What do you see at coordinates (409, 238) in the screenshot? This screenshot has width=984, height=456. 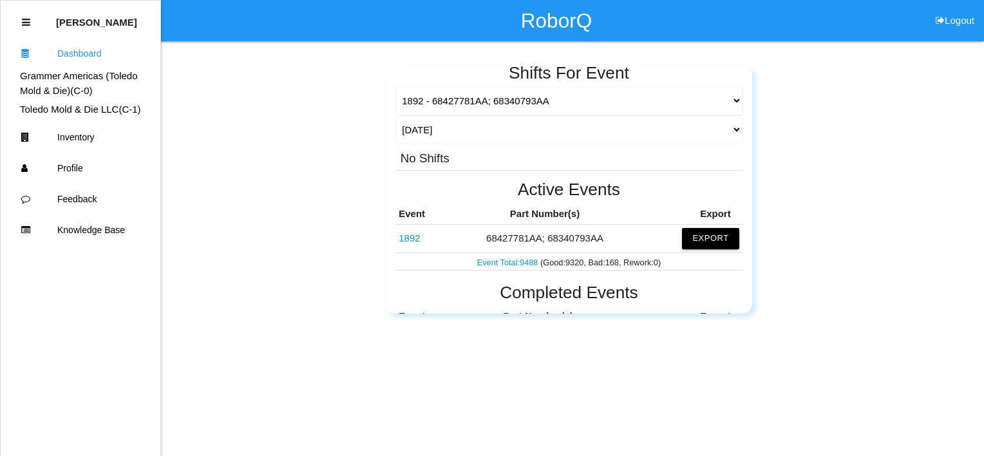 I see `a: 1892` at bounding box center [409, 238].